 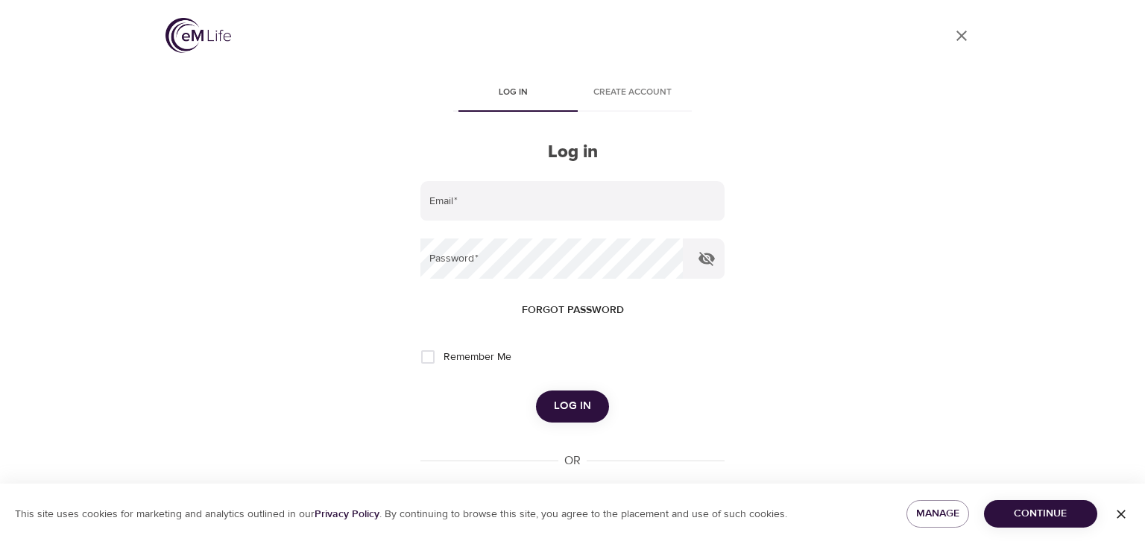 I want to click on span: Create account, so click(x=632, y=92).